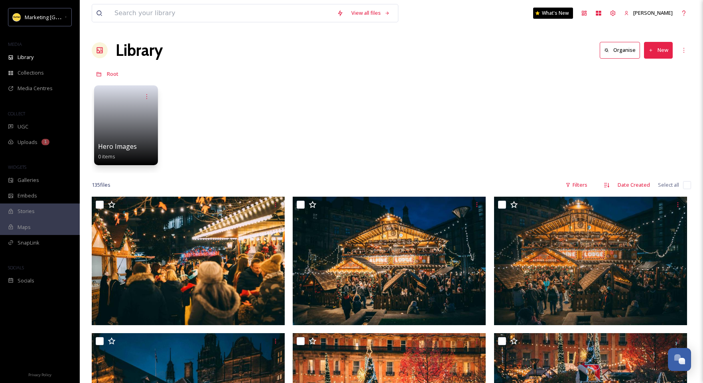  I want to click on a: Root, so click(112, 74).